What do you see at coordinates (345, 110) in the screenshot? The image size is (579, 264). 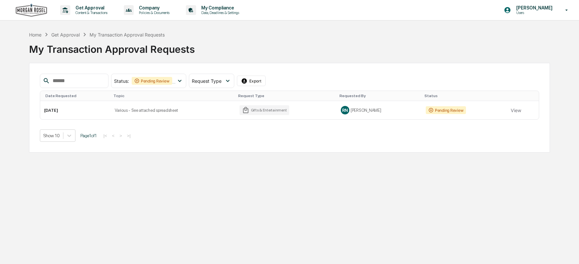 I see `div: RN` at bounding box center [345, 110].